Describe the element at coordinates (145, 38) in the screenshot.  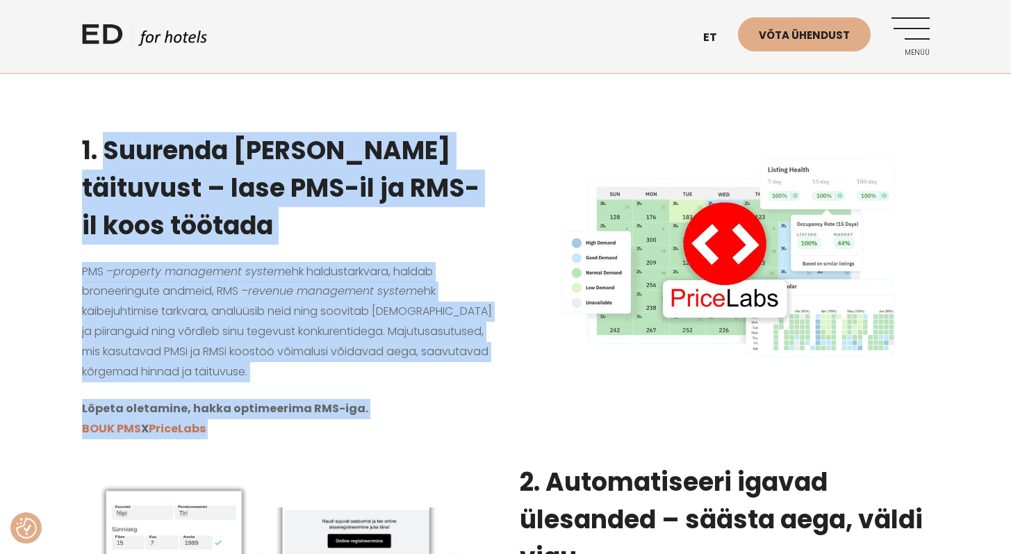
I see `a: ED HOTELS` at that location.